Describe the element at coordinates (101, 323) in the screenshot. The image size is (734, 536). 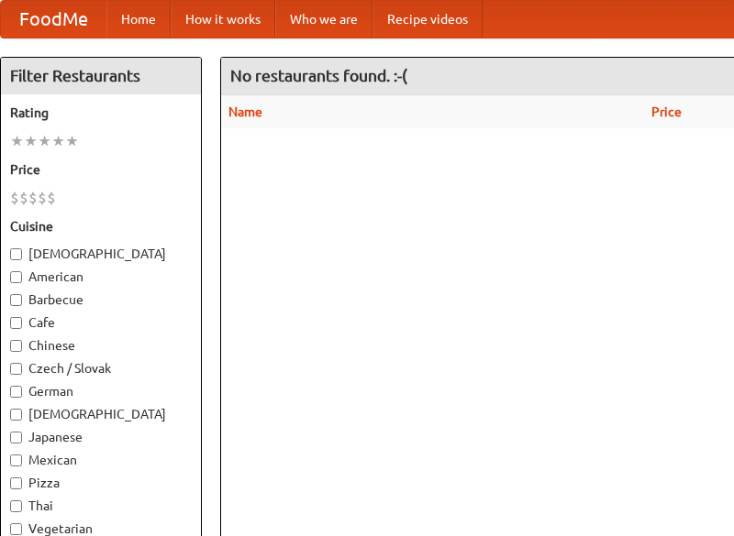
I see `label: Cafe` at that location.